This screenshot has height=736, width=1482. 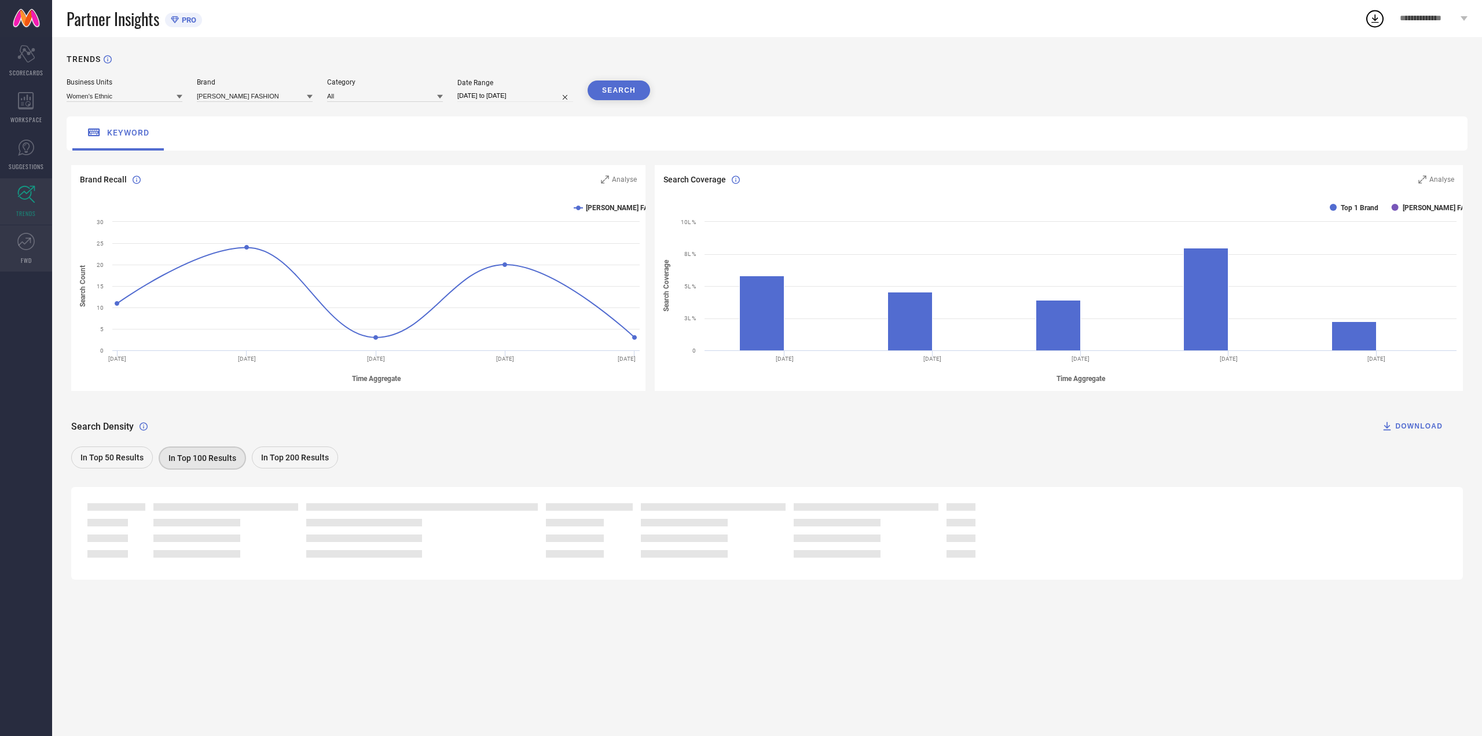 I want to click on span: Search Coverage, so click(x=694, y=179).